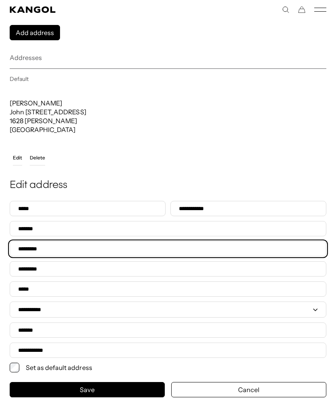 This screenshot has width=336, height=409. Describe the element at coordinates (87, 390) in the screenshot. I see `button: Save` at that location.